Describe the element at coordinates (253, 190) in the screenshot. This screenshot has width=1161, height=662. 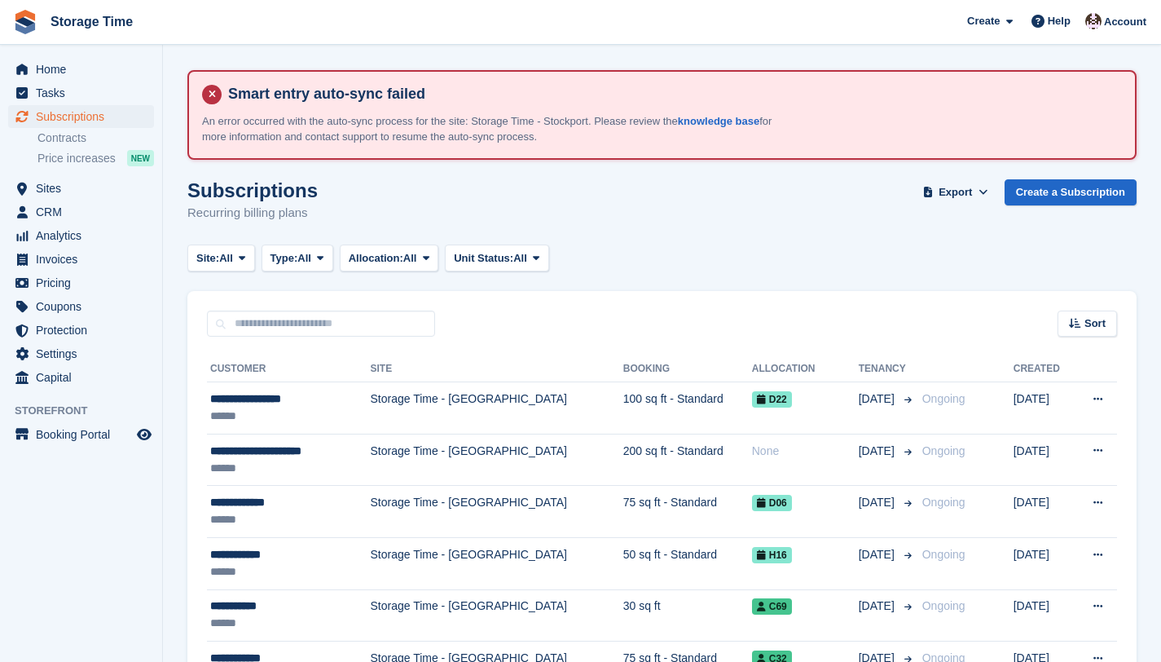
I see `h1: Subscriptions` at that location.